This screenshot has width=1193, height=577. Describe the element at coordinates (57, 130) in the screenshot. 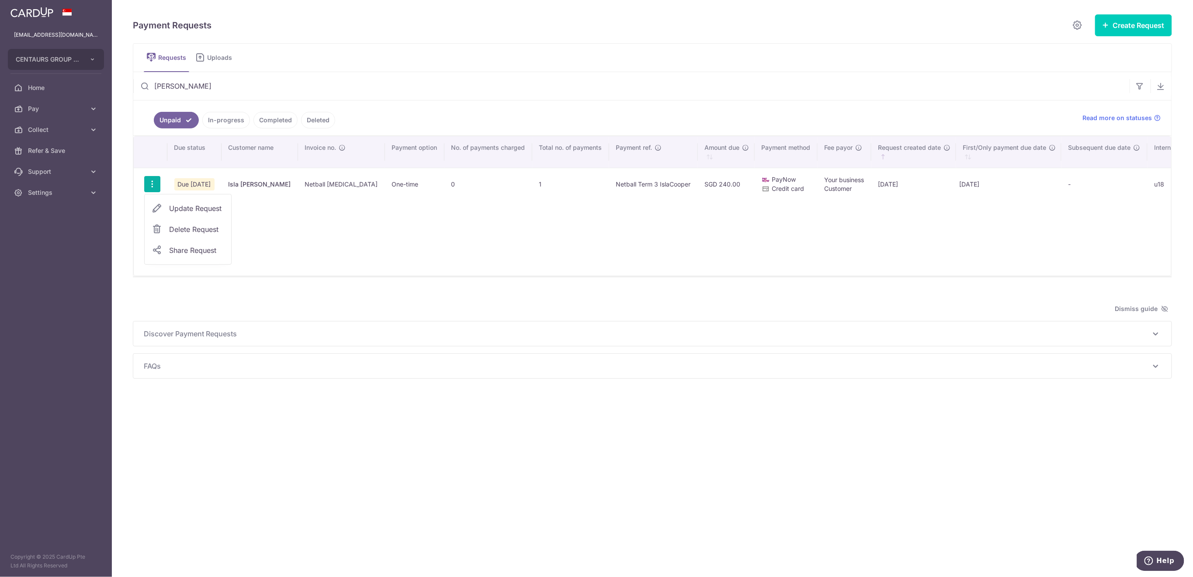

I see `span: Collect` at that location.